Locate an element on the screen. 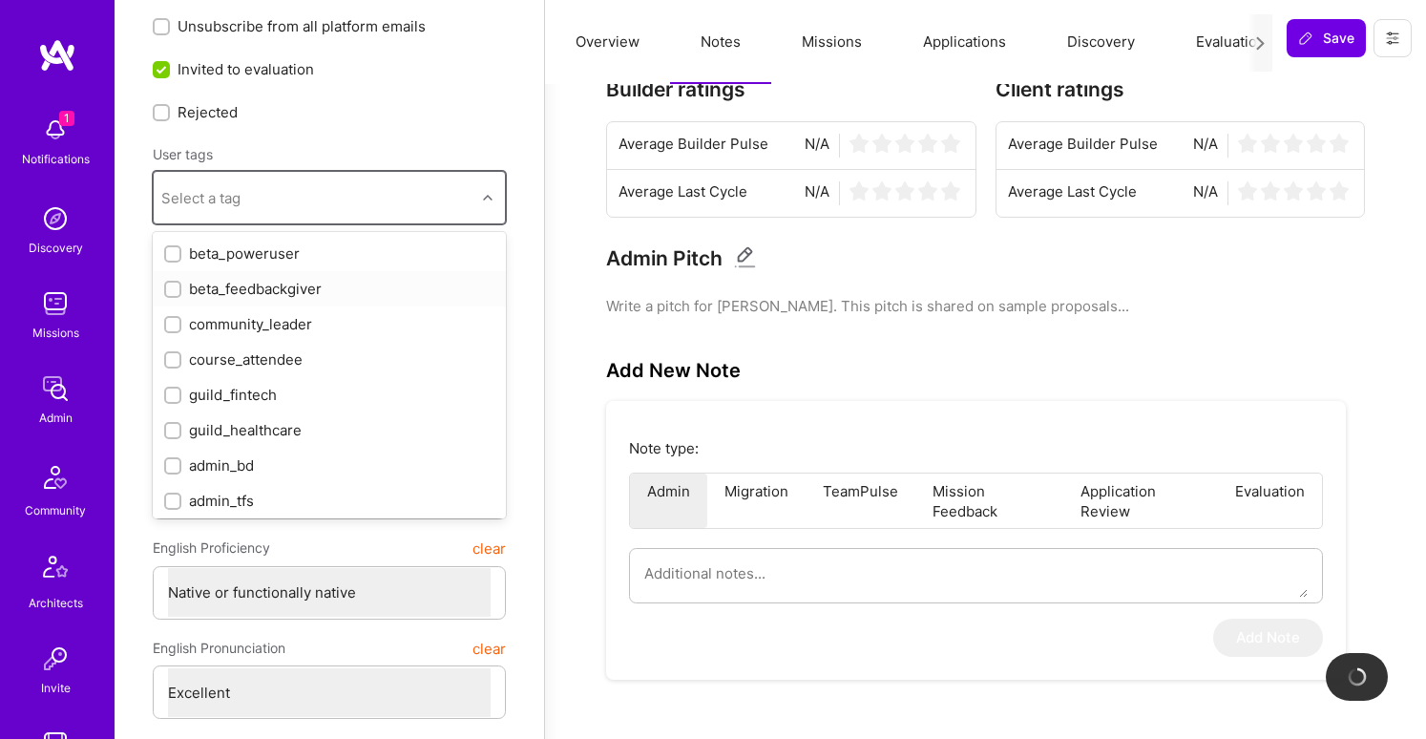 Image resolution: width=1426 pixels, height=739 pixels. img: logo is located at coordinates (57, 55).